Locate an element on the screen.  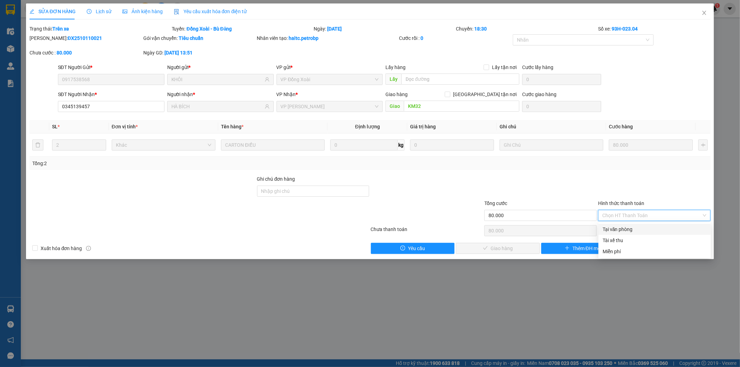
b: 0 is located at coordinates (422, 38).